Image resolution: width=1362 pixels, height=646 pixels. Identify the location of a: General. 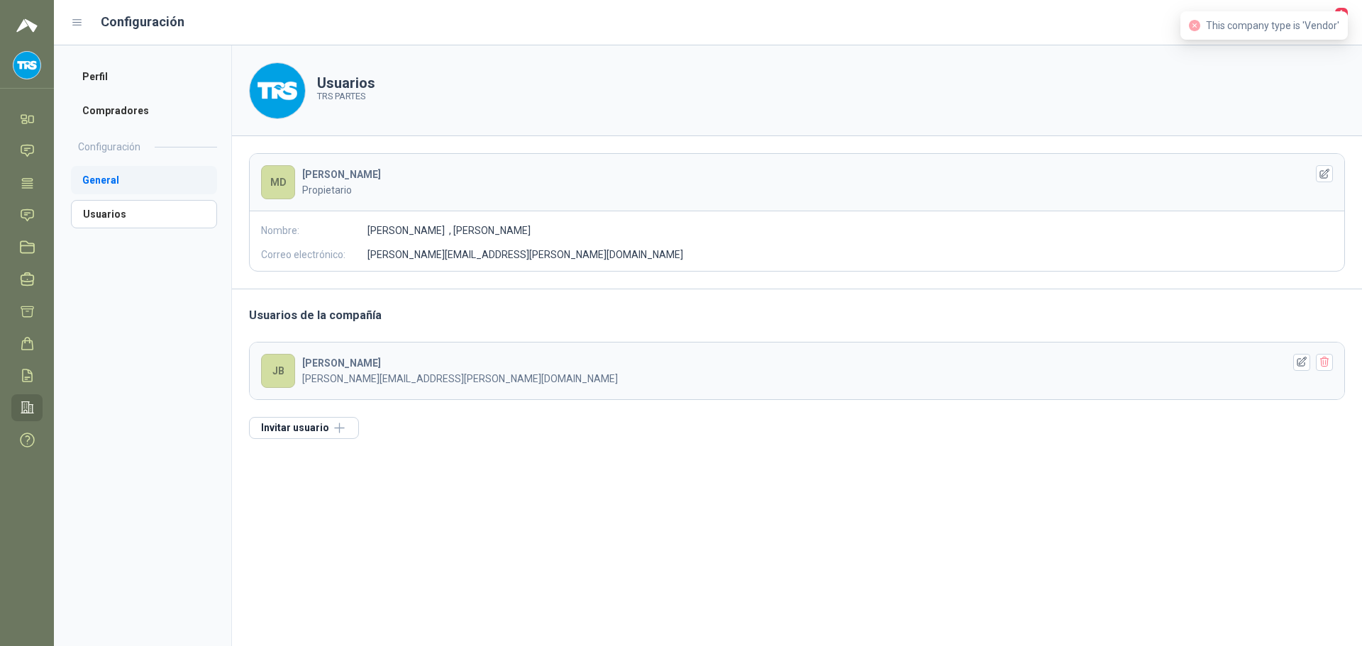
(144, 180).